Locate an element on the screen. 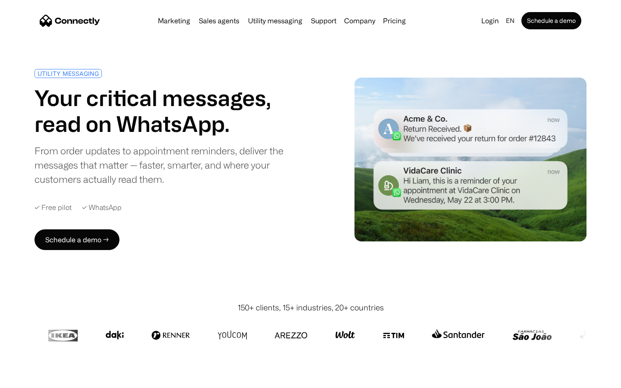  div: Company is located at coordinates (360, 21).